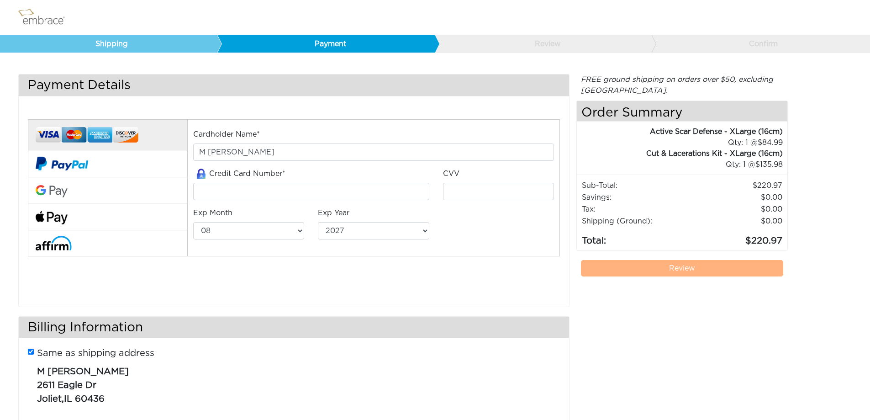 Image resolution: width=870 pixels, height=420 pixels. I want to click on img: amazon-lock.png, so click(201, 174).